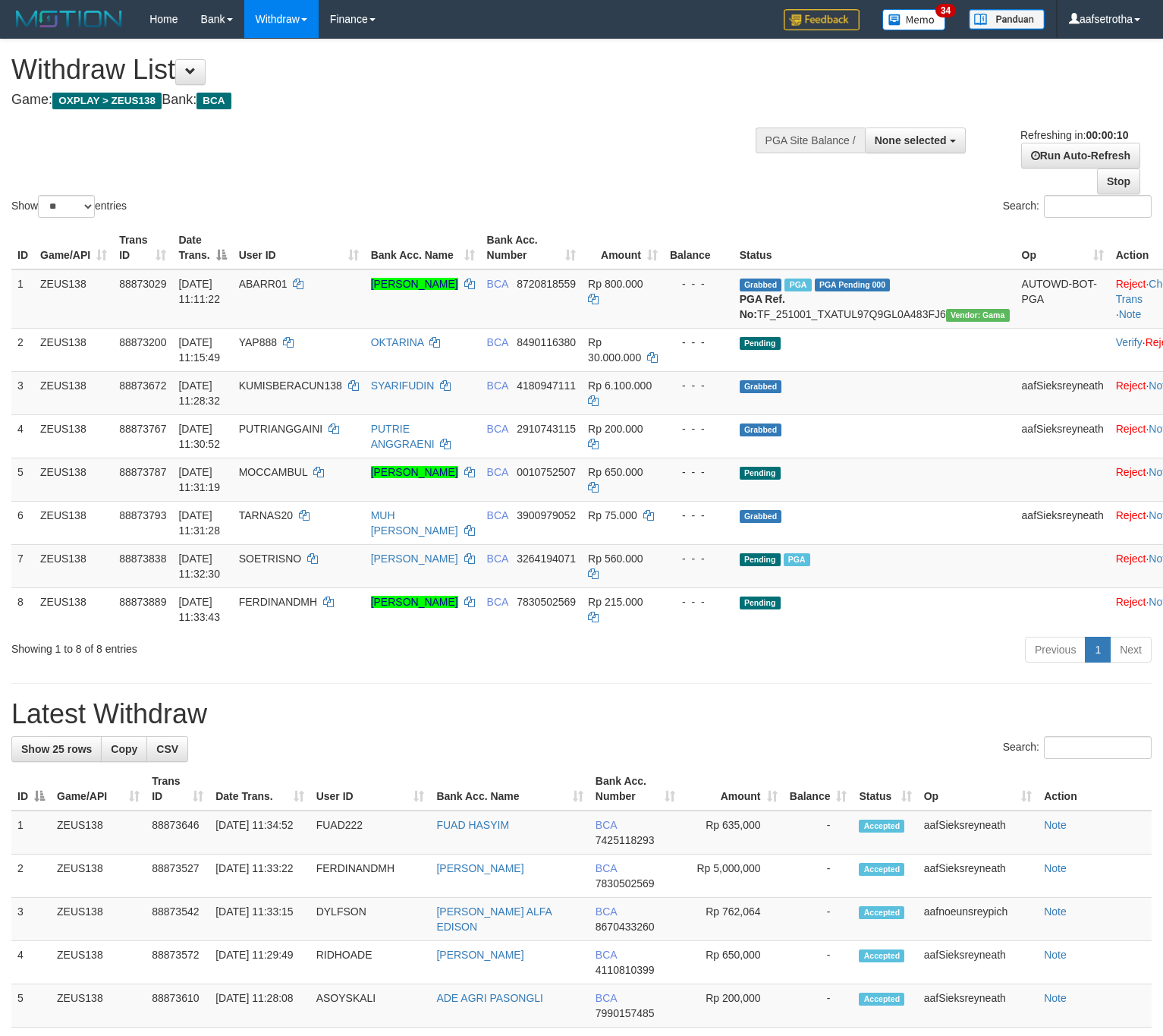  Describe the element at coordinates (56, 749) in the screenshot. I see `span: Show 25 rows` at that location.